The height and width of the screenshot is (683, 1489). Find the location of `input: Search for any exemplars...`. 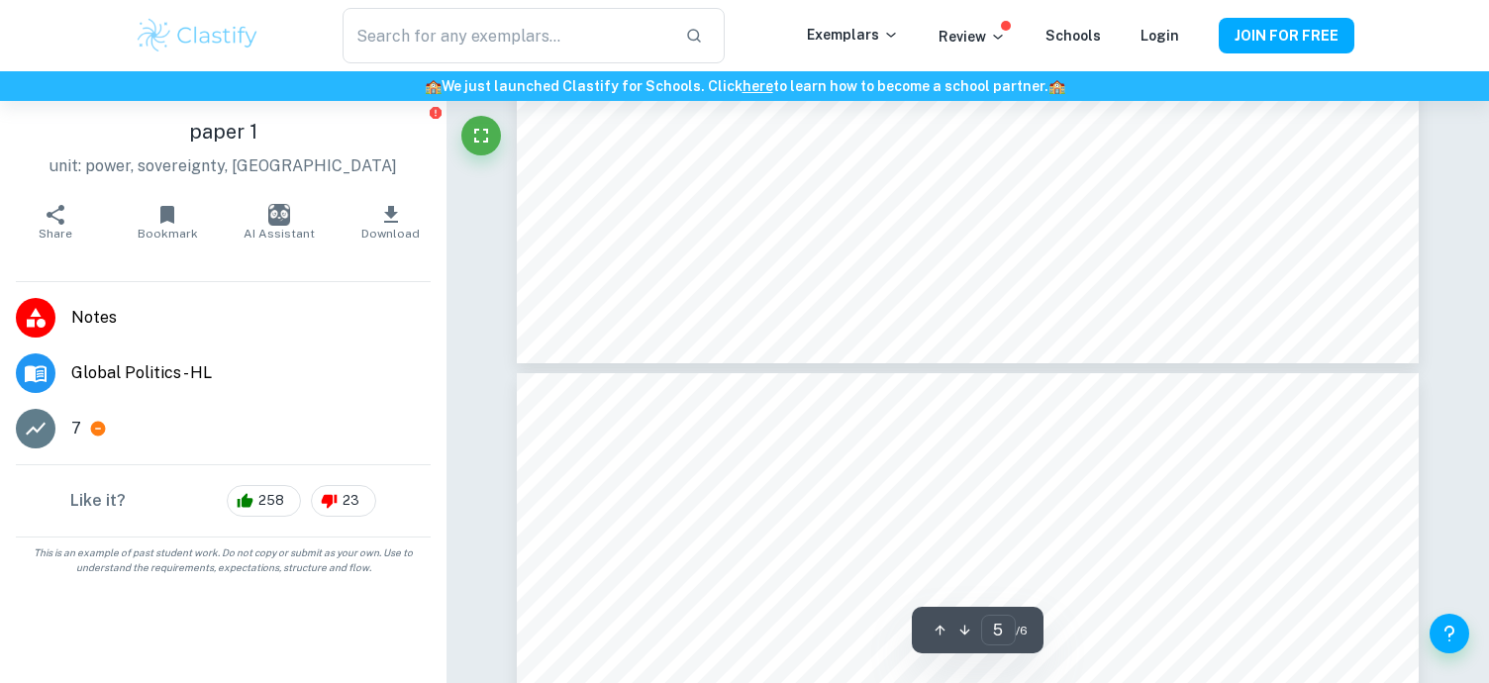

input: Search for any exemplars... is located at coordinates (506, 36).